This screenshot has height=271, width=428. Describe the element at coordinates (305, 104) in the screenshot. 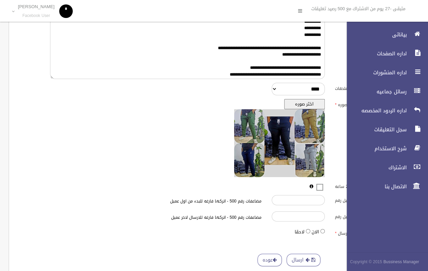

I see `button: اختر صوره` at that location.